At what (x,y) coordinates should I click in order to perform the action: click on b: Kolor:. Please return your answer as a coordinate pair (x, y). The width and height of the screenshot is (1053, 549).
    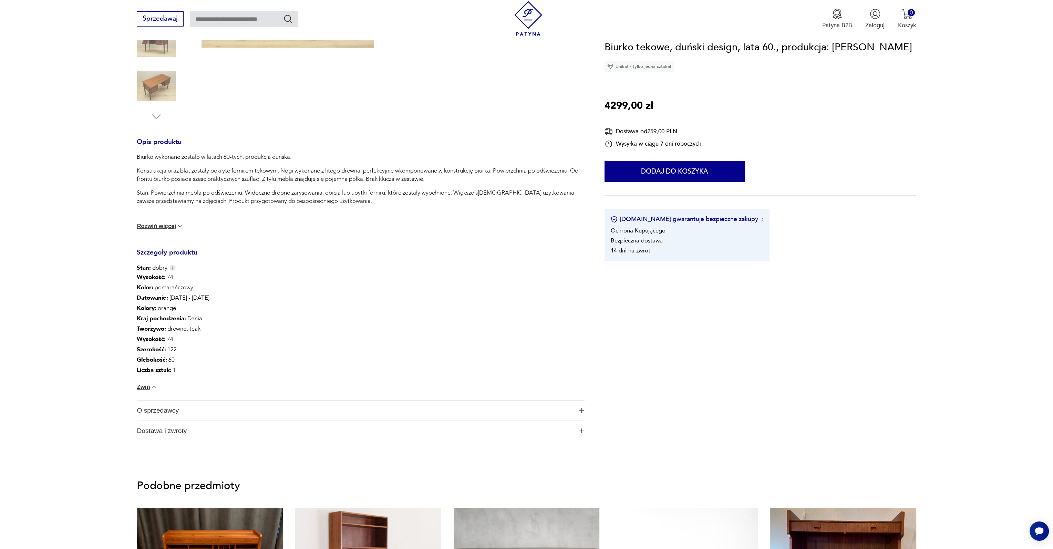
    Looking at the image, I should click on (145, 287).